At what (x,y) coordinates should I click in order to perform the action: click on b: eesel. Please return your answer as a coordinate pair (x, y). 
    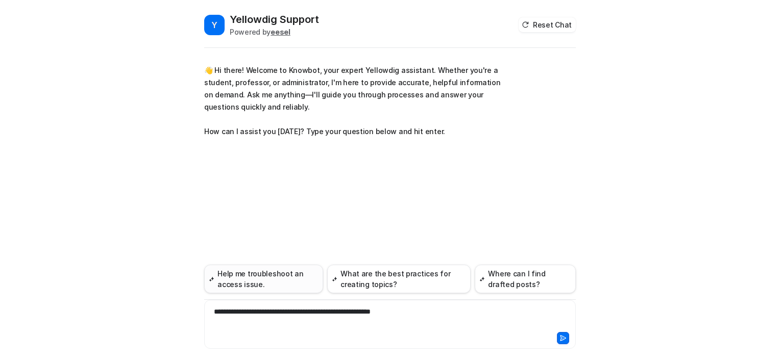
    Looking at the image, I should click on (280, 32).